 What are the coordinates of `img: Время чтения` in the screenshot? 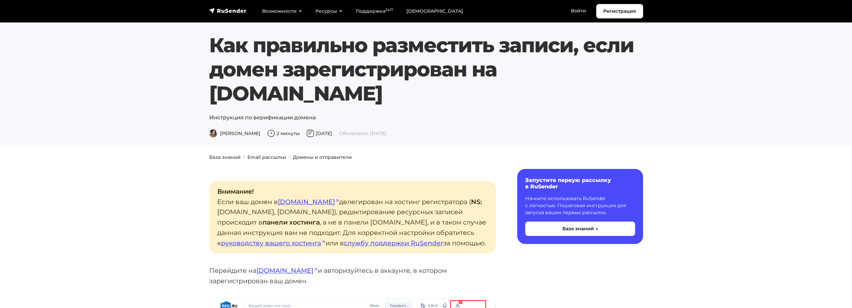 It's located at (271, 133).